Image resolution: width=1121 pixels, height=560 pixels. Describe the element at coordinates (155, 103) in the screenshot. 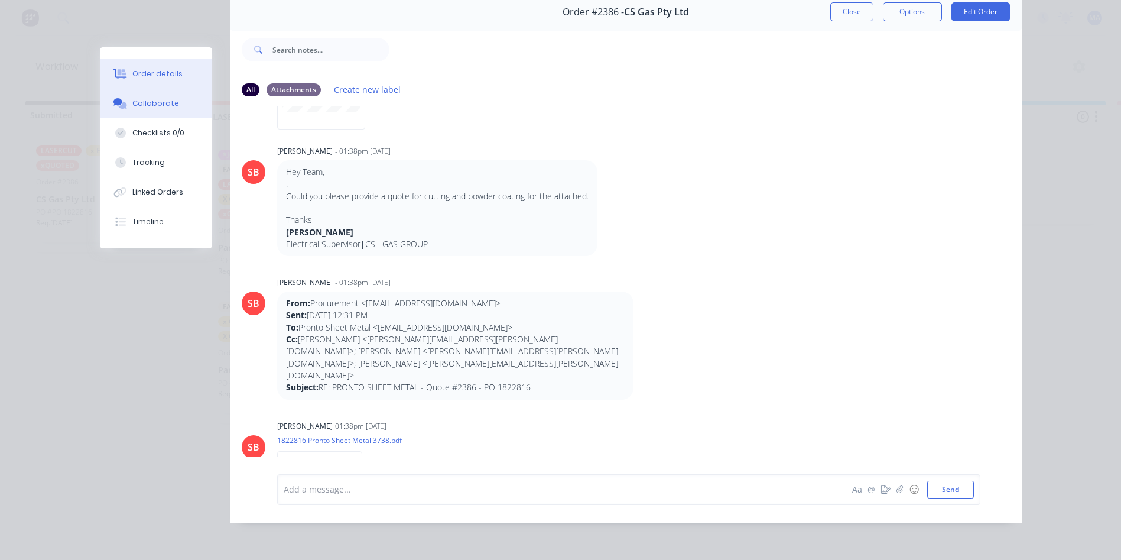

I see `div: Collaborate` at that location.